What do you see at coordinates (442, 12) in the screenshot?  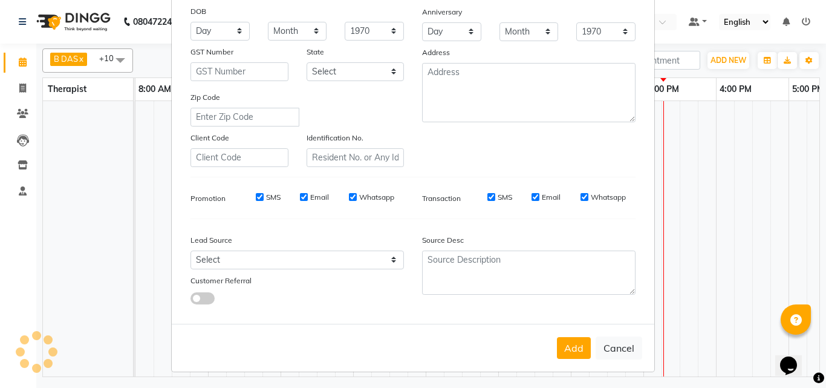 I see `label: Anniversary` at bounding box center [442, 12].